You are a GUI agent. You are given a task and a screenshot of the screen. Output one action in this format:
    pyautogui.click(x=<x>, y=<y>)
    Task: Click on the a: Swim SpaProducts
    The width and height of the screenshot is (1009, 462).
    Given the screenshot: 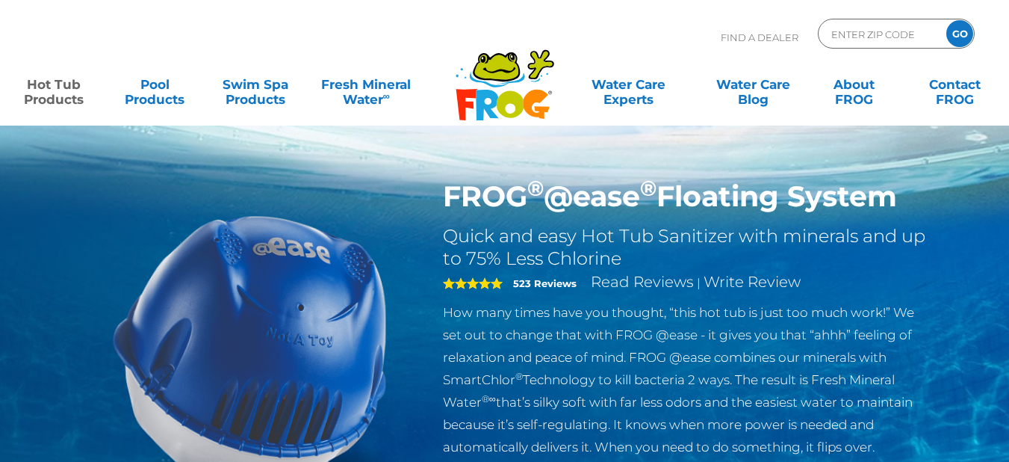 What is the action you would take?
    pyautogui.click(x=255, y=84)
    